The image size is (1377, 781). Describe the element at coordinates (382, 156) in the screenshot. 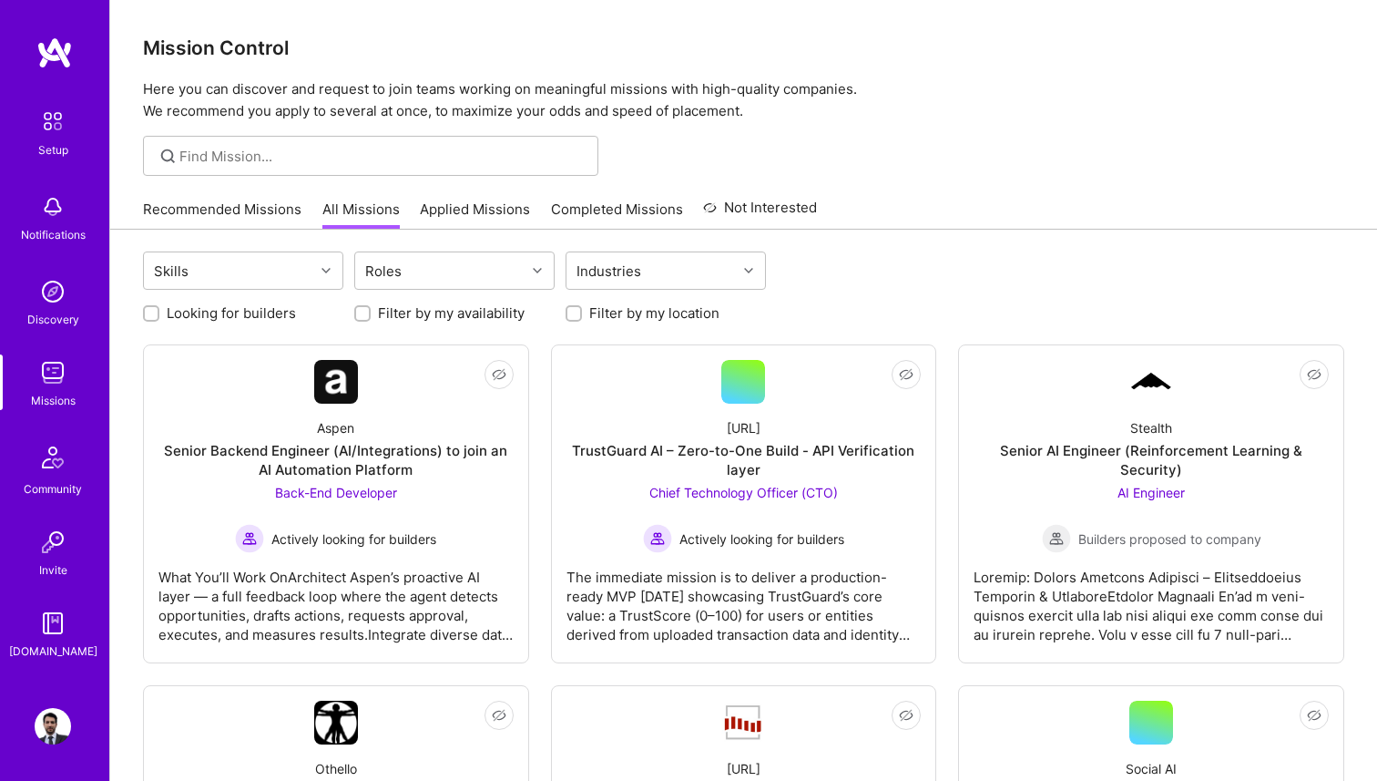

I see `input: Find Mission...` at that location.